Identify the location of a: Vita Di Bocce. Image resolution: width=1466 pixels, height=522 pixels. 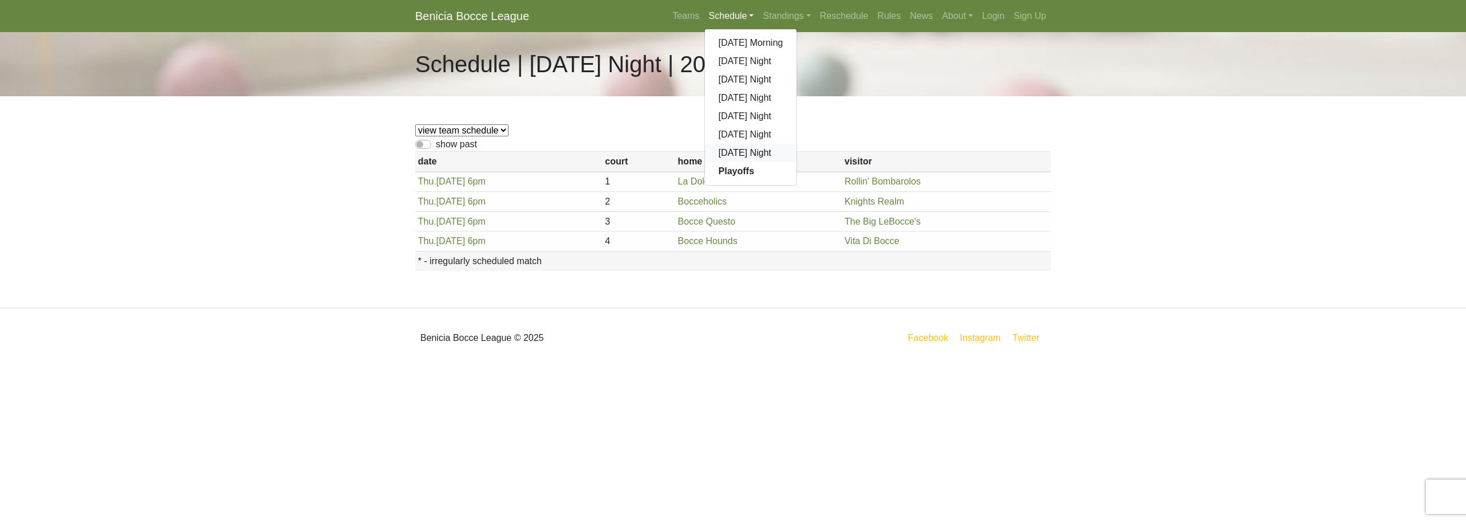
(872, 240).